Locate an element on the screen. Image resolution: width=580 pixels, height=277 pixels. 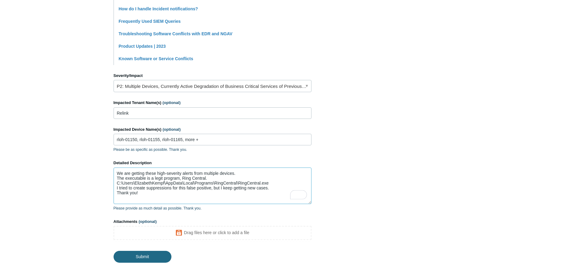
a: Product Updates | 2023 is located at coordinates (142, 46).